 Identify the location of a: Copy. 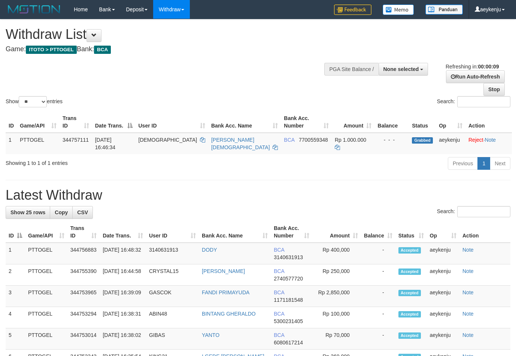
(61, 213).